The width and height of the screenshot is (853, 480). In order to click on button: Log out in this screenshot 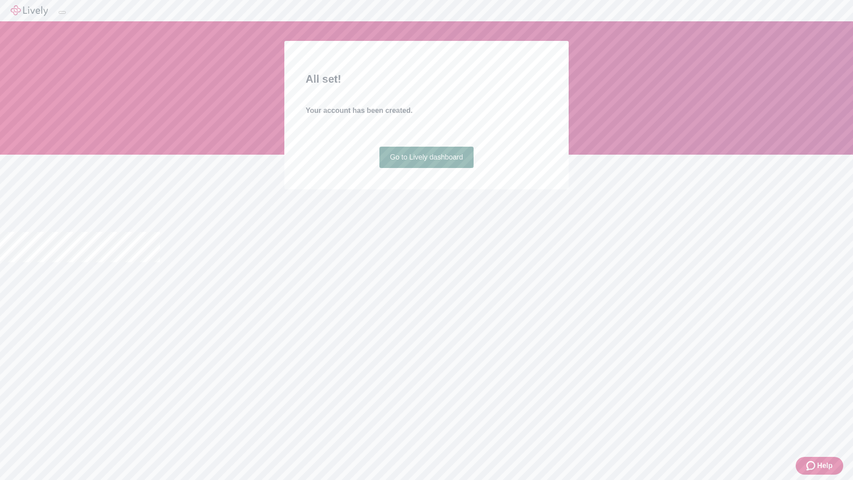, I will do `click(62, 12)`.